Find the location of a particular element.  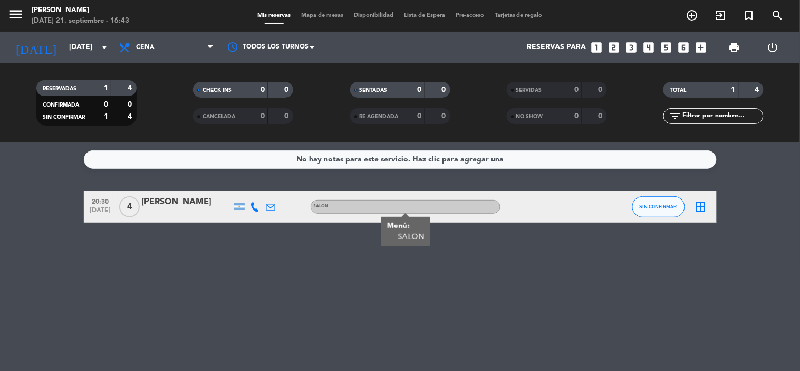

button: SIN CONFIRMAR is located at coordinates (659, 207).